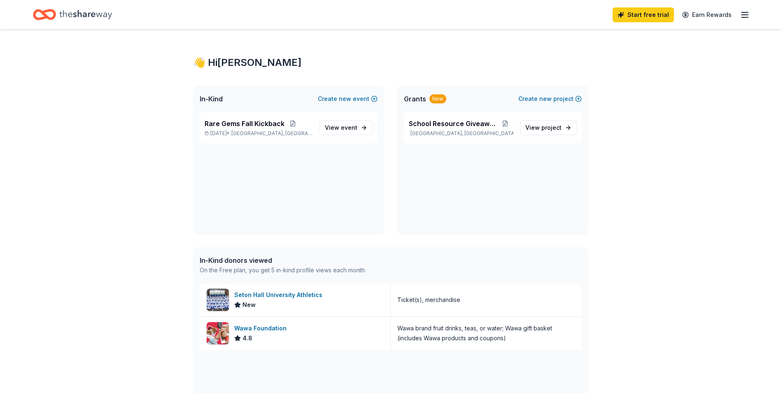 Image resolution: width=781 pixels, height=393 pixels. I want to click on div: On the Free plan, you get 5 in-kind profile views each month., so click(283, 270).